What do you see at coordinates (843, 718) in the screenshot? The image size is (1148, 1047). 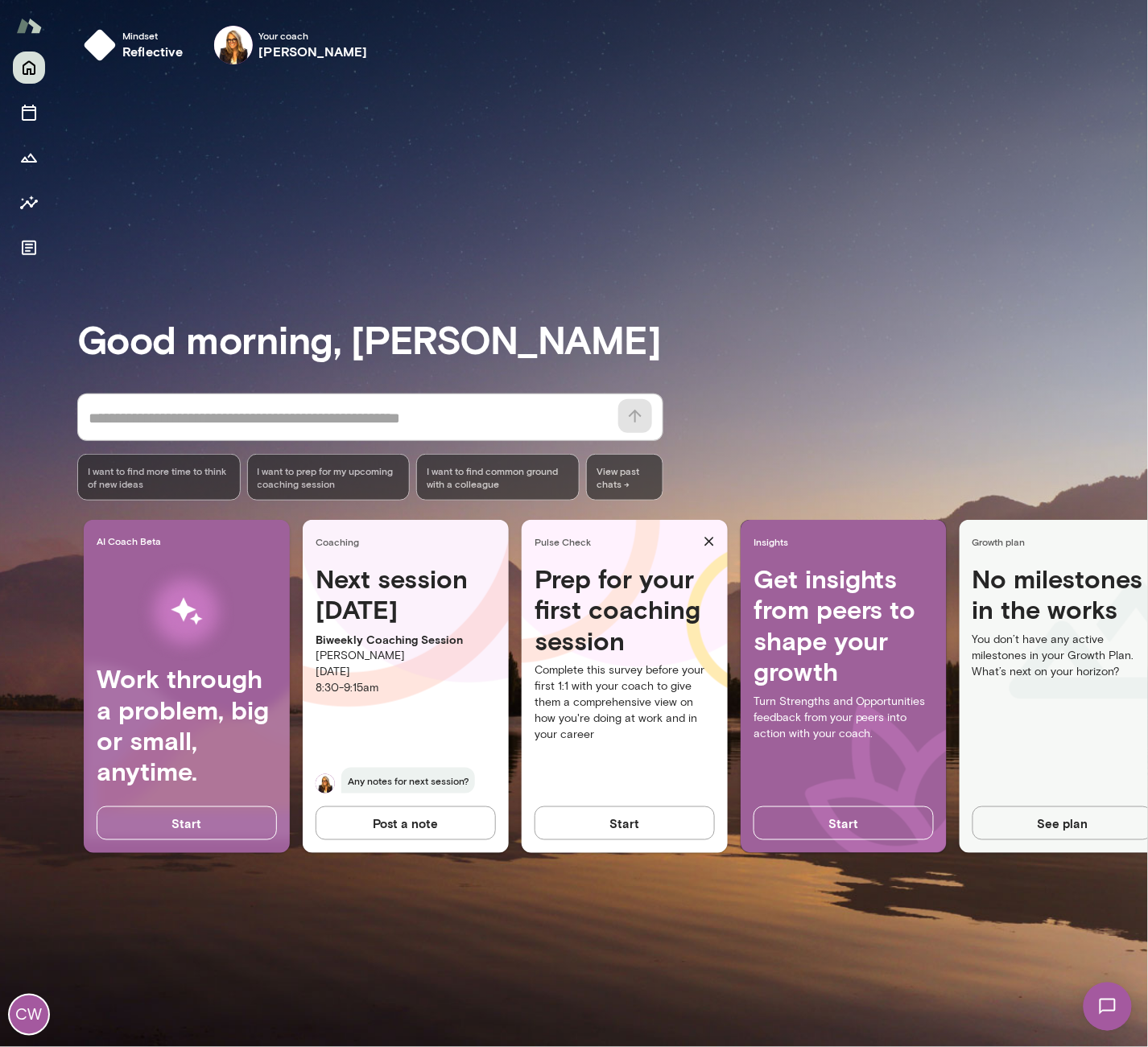 I see `p: Turn Strengths and Opportunities feedback from your peers into action with your coach.` at bounding box center [843, 718].